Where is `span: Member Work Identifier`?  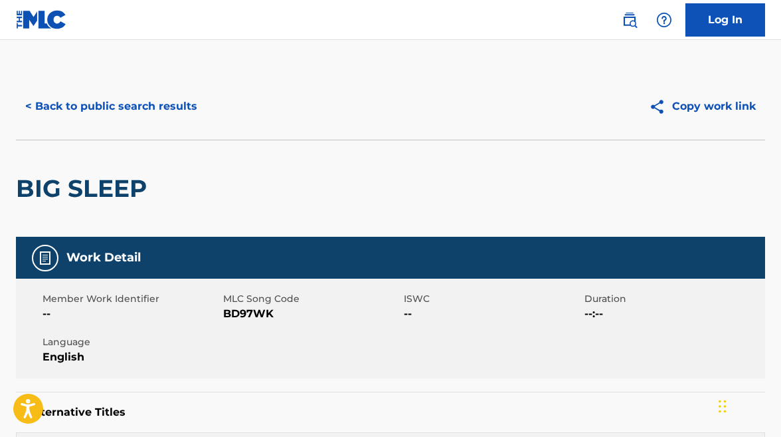
span: Member Work Identifier is located at coordinates (131, 298).